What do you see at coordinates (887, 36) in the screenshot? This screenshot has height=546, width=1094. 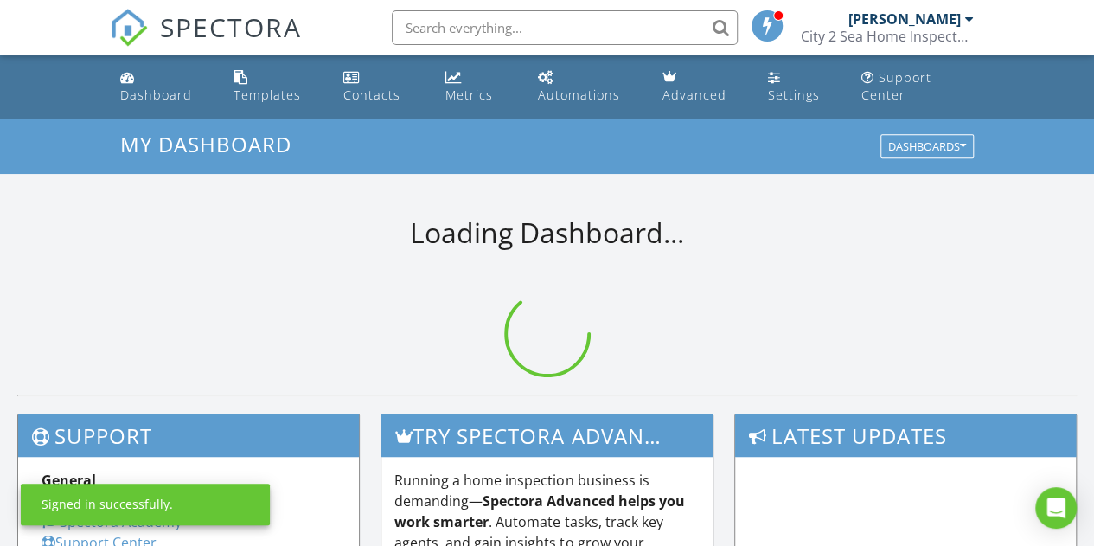 I see `div: City 2 Sea Home Inspectors LLC` at bounding box center [887, 36].